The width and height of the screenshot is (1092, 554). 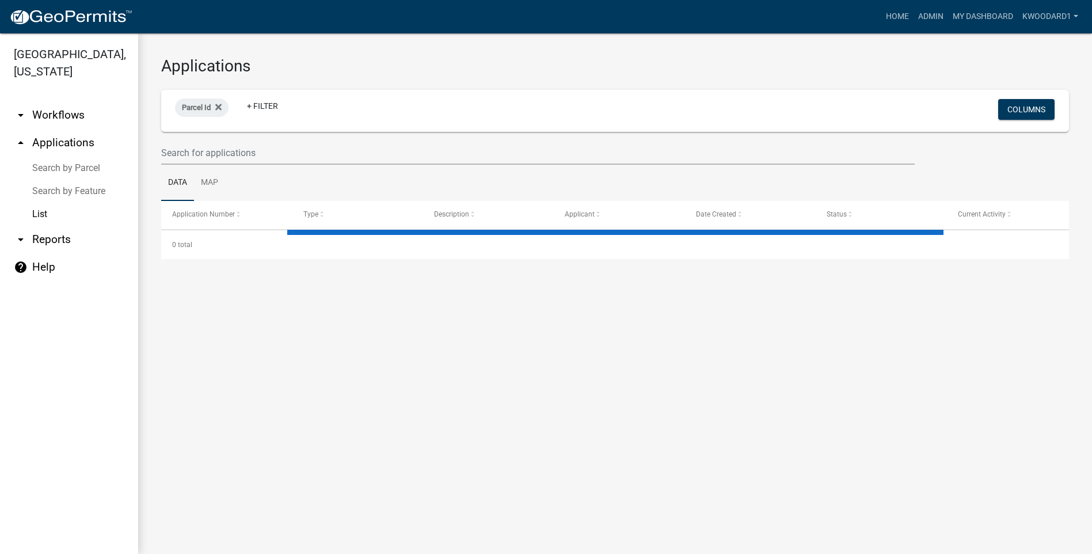 What do you see at coordinates (357, 215) in the screenshot?
I see `datatable-header-cell: Type` at bounding box center [357, 215].